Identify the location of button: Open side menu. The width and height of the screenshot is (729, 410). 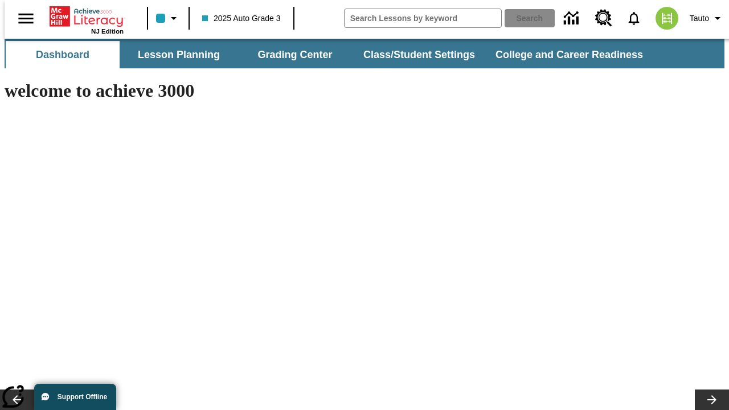
(26, 18).